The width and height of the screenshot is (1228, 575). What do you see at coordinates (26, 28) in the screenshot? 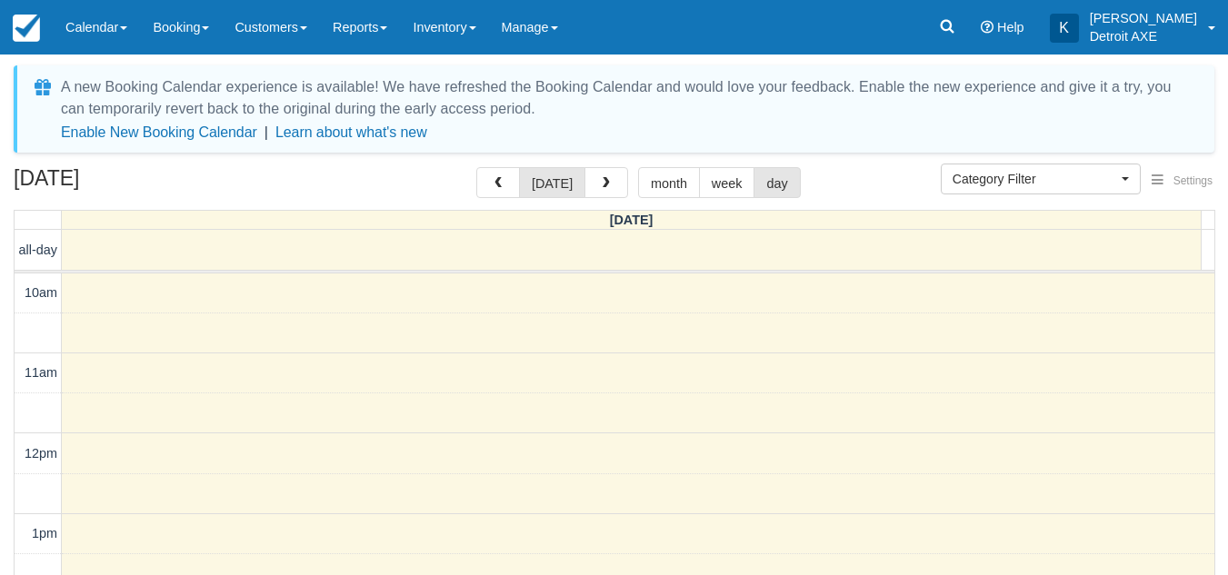
I see `img: checkfront-main-nav-mini-logo.png` at bounding box center [26, 28].